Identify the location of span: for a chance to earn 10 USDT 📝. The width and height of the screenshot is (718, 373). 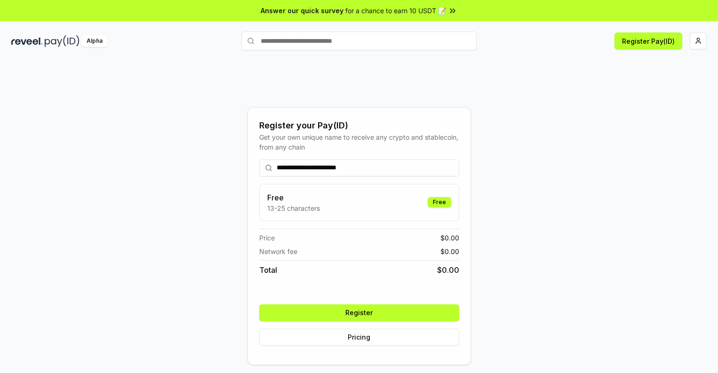
(396, 10).